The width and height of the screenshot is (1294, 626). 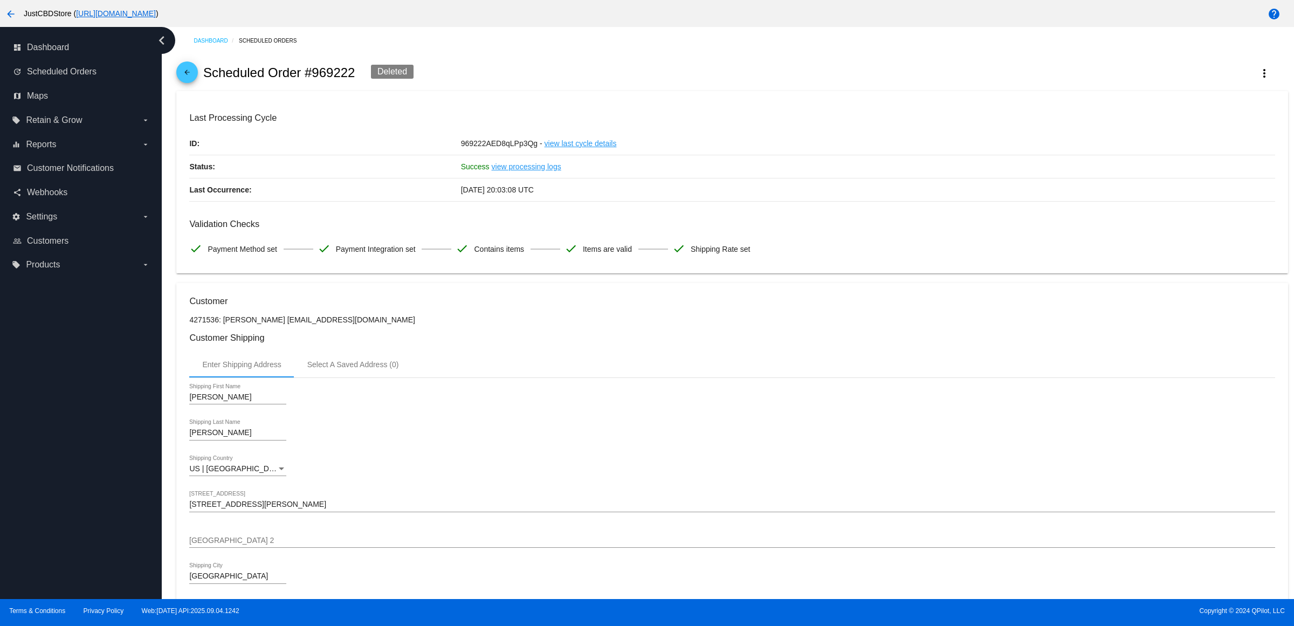 I want to click on a: view processing logs, so click(x=526, y=167).